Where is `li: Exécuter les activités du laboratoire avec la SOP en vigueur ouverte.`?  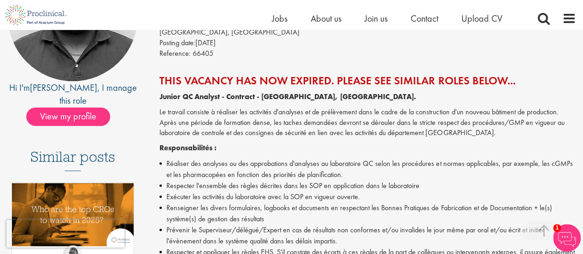 li: Exécuter les activités du laboratoire avec la SOP en vigueur ouverte. is located at coordinates (368, 197).